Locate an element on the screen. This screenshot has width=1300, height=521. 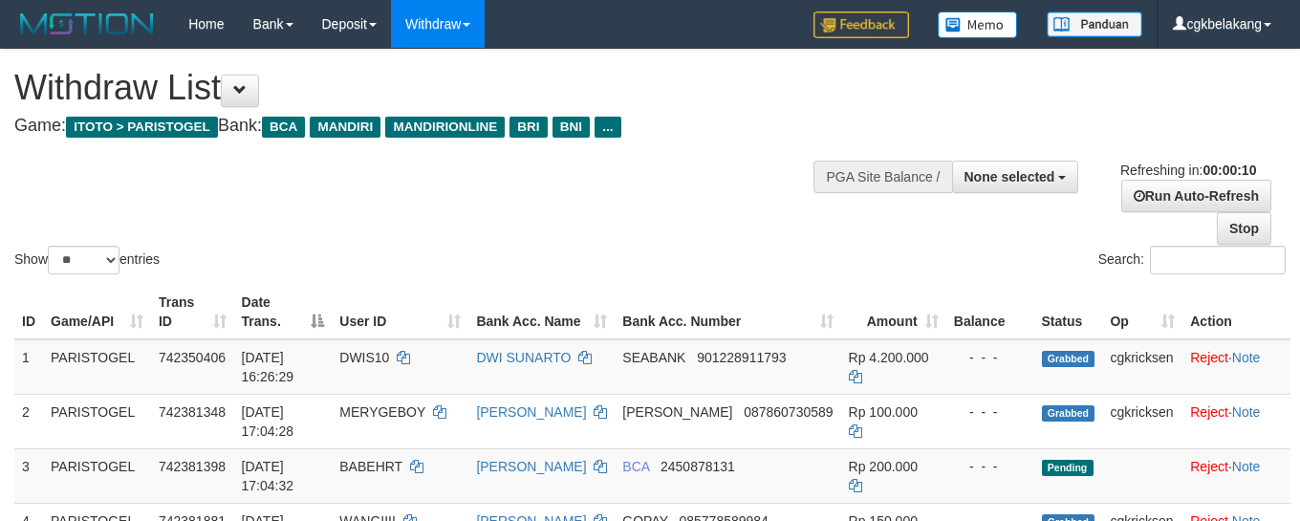
button: None selected is located at coordinates (1015, 177).